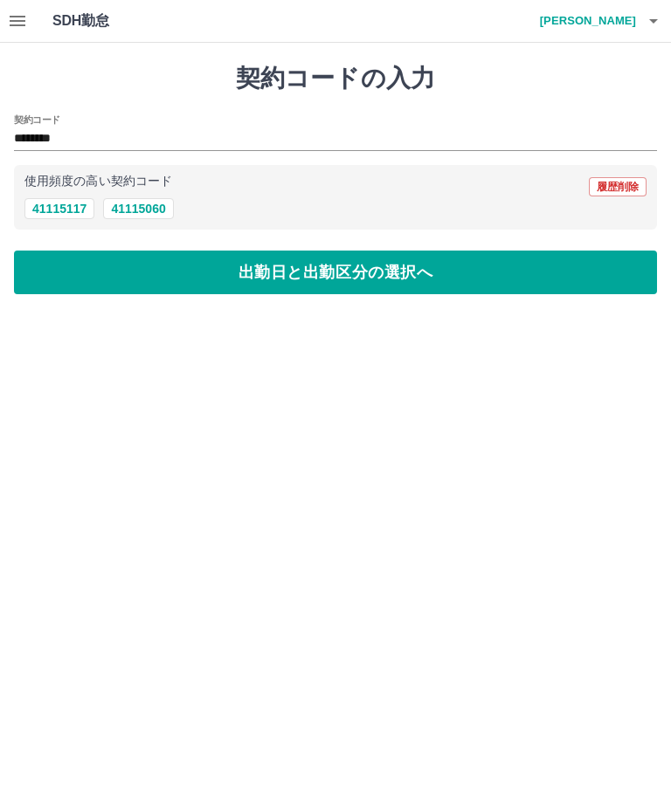 This screenshot has width=671, height=804. I want to click on p: 使用頻度の高い契約コード, so click(98, 182).